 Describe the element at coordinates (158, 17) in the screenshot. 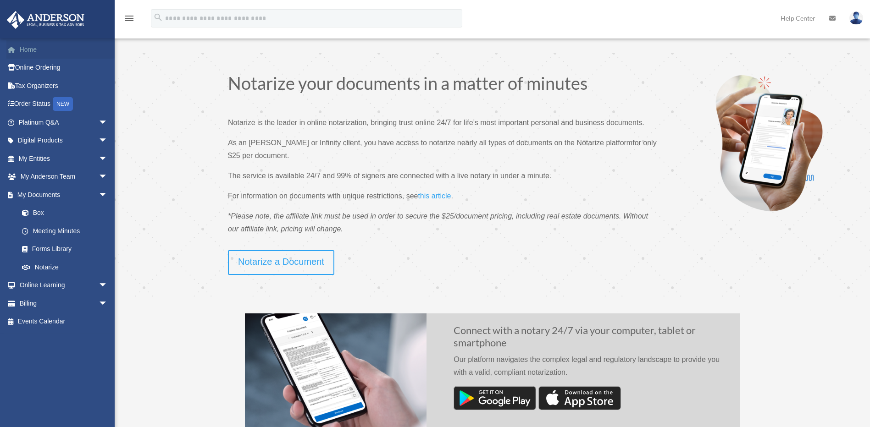

I see `i: search` at that location.